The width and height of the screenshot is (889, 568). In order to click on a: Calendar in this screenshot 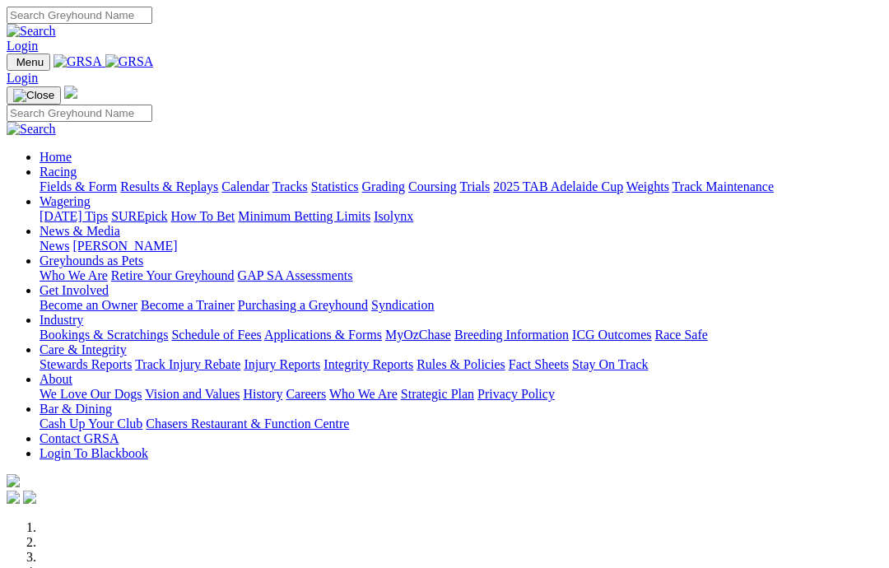, I will do `click(245, 186)`.